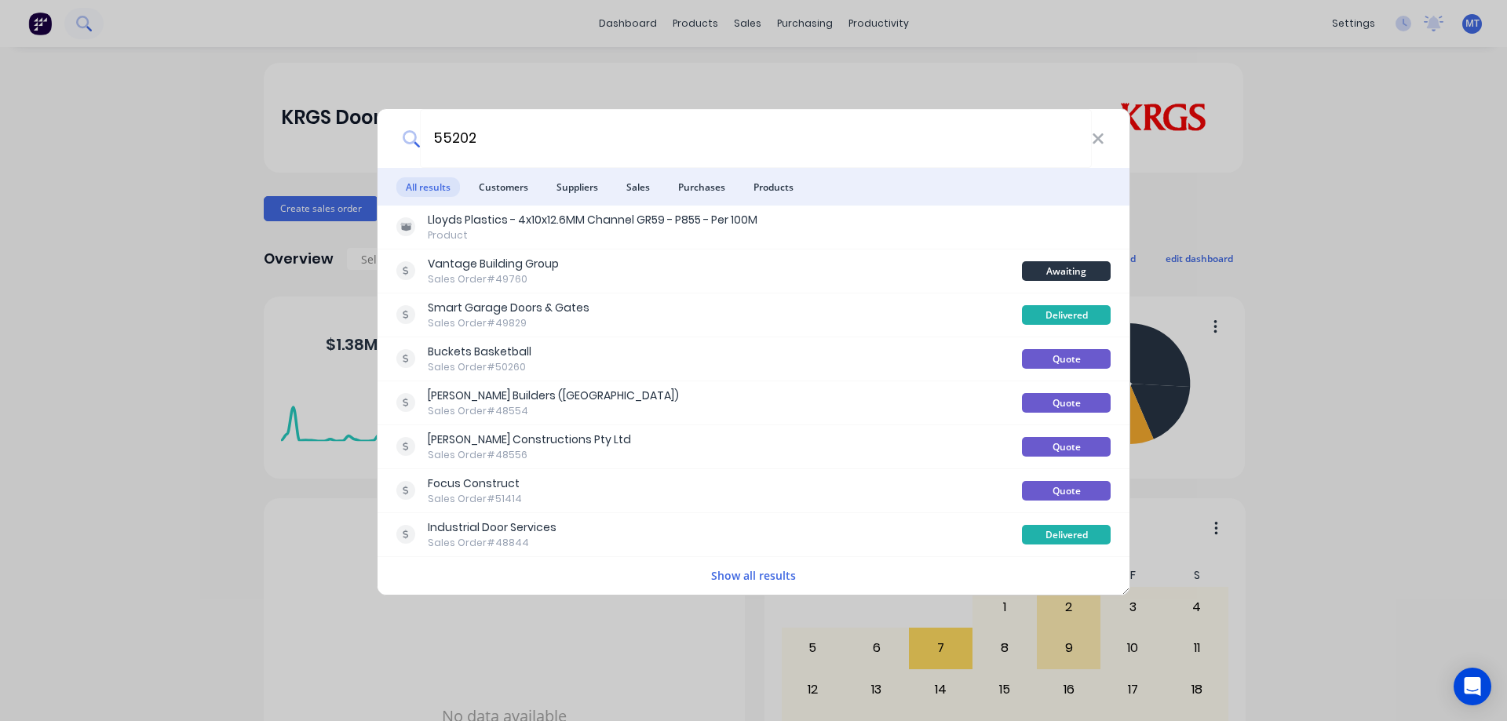 The height and width of the screenshot is (721, 1507). What do you see at coordinates (480, 367) in the screenshot?
I see `div: Sales Order #50260` at bounding box center [480, 367].